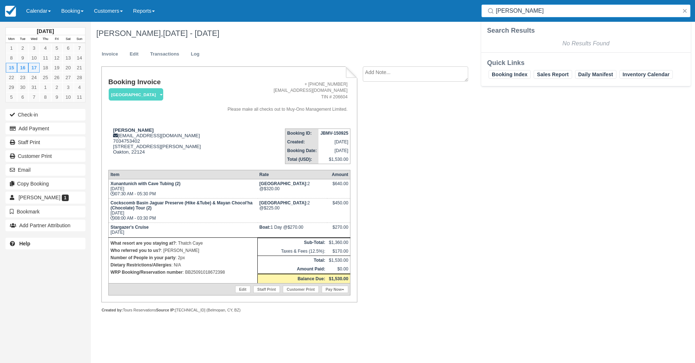  What do you see at coordinates (292, 251) in the screenshot?
I see `td: Taxes & Fees (12.5%):` at bounding box center [292, 251].